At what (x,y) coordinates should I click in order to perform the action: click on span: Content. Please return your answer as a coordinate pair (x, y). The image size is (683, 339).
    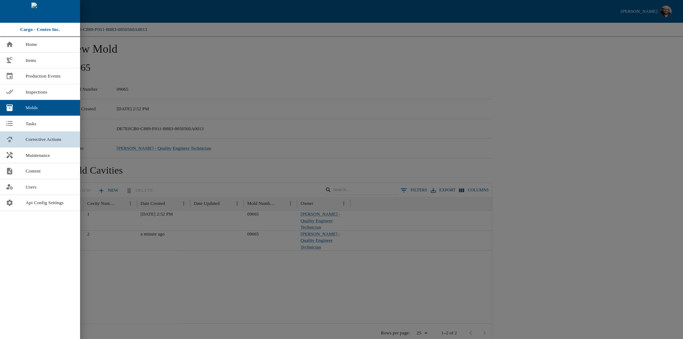
    Looking at the image, I should click on (50, 171).